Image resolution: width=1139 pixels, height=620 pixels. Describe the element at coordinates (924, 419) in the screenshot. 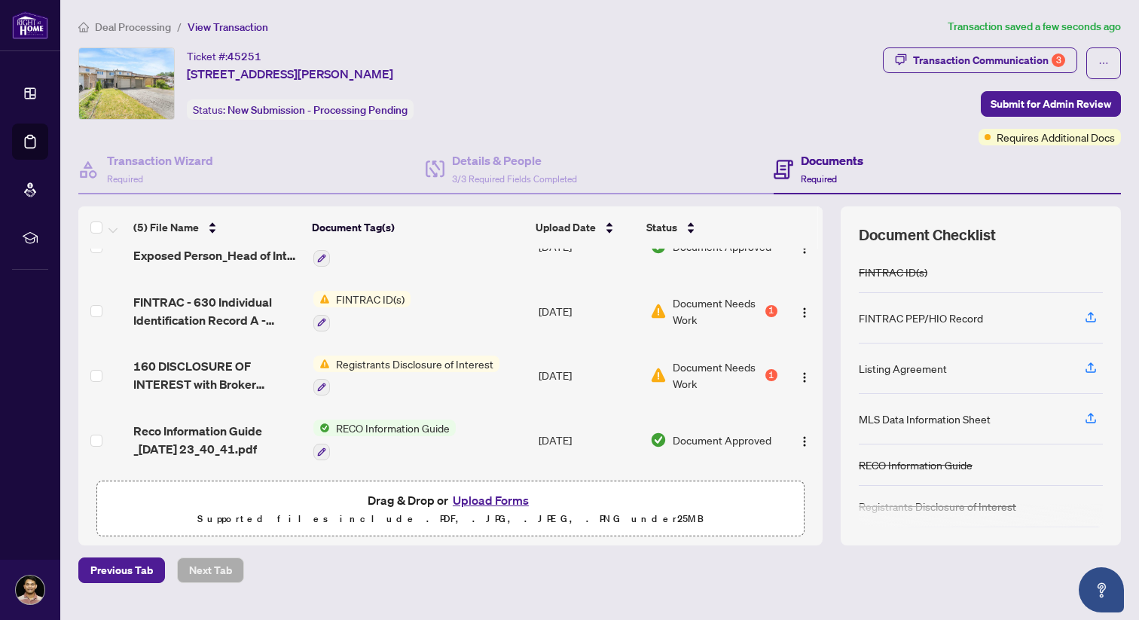

I see `div: MLS Data Information Sheet` at that location.